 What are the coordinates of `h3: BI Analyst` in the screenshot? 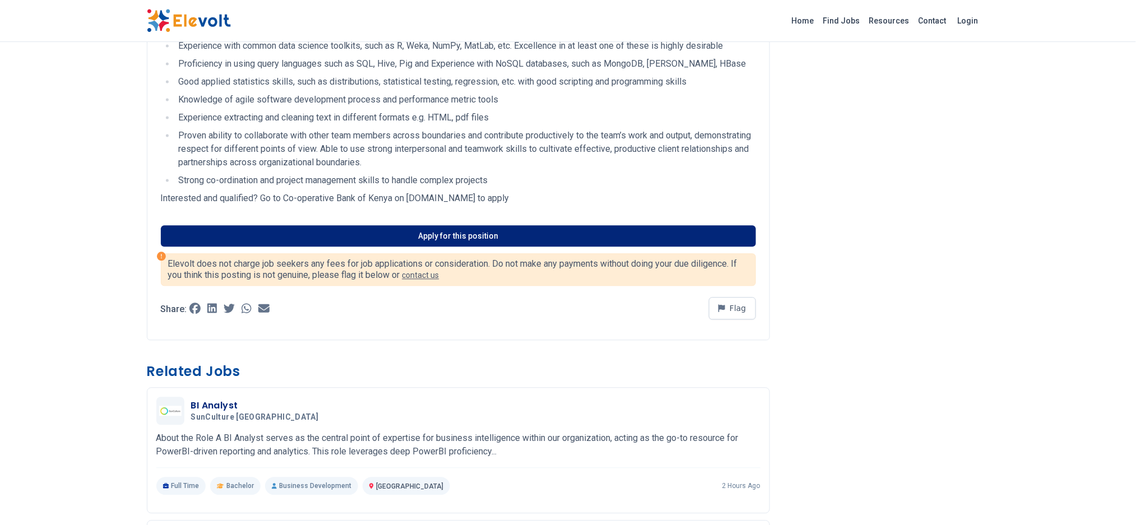 It's located at (257, 406).